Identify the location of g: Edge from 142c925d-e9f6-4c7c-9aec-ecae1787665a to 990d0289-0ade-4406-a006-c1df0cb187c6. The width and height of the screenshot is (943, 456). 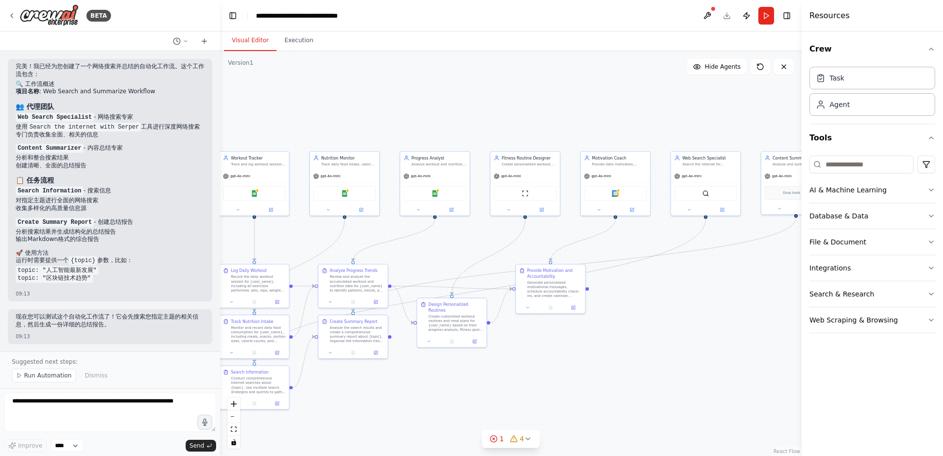
(488, 257).